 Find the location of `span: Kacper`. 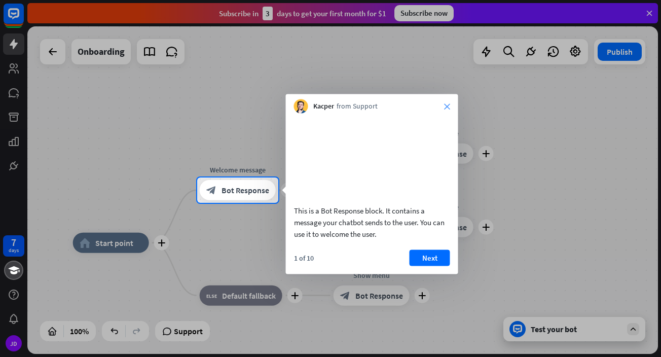

span: Kacper is located at coordinates (324, 107).